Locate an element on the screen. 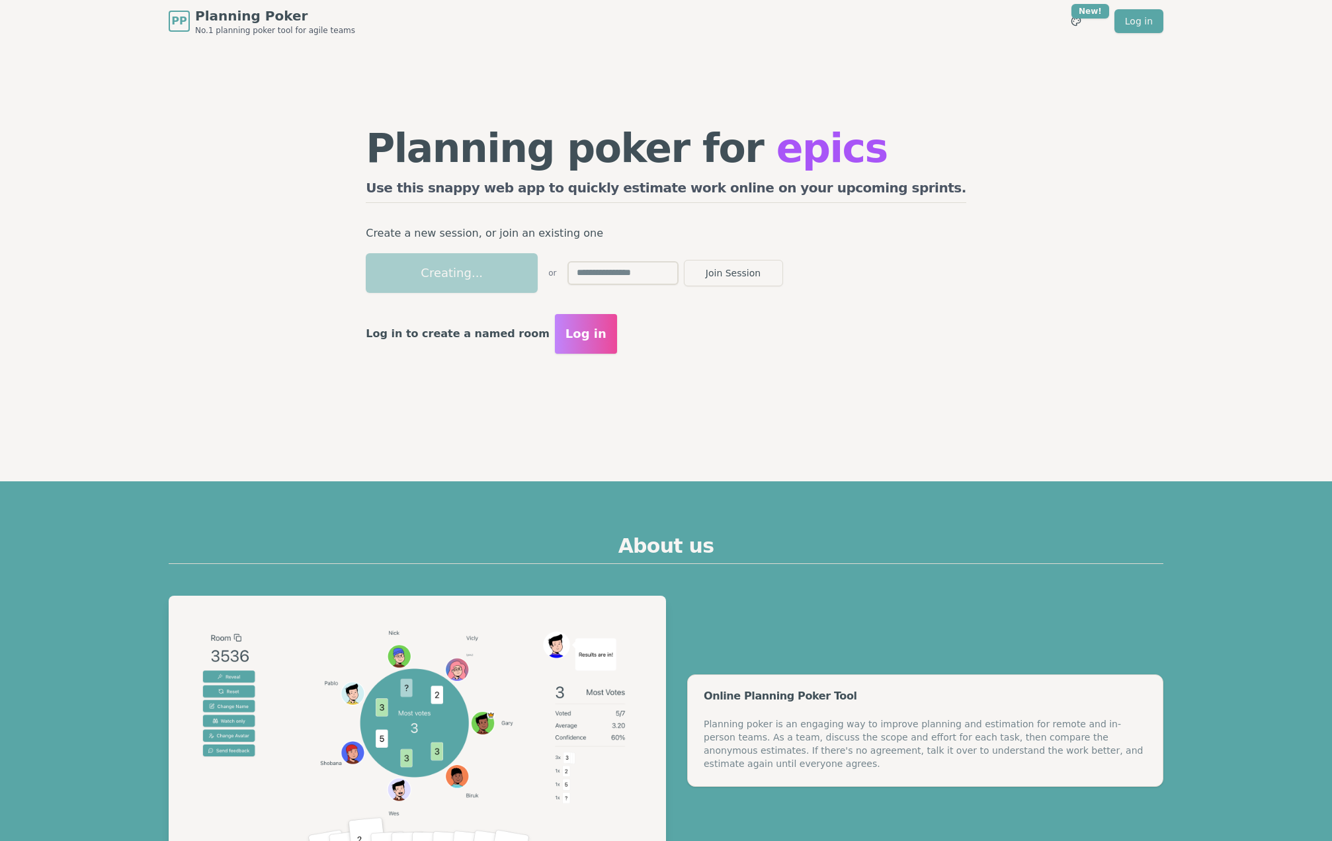 Image resolution: width=1332 pixels, height=841 pixels. span: epics is located at coordinates (832, 148).